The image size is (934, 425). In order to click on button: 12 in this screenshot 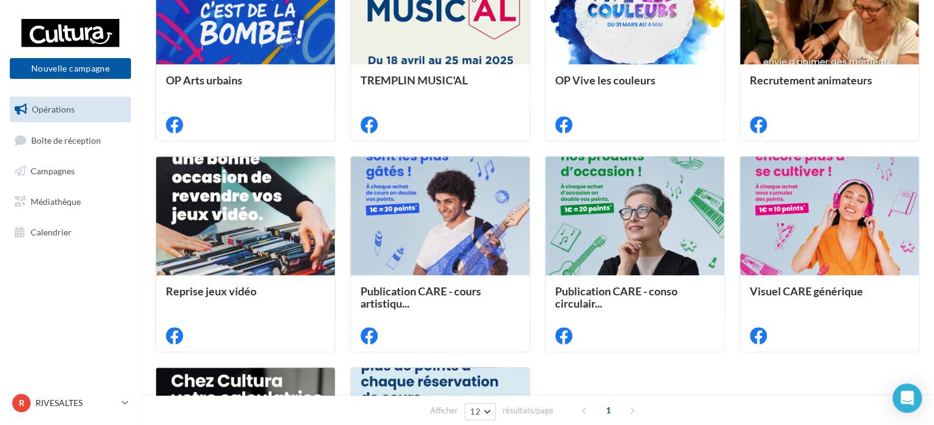, I will do `click(480, 412)`.